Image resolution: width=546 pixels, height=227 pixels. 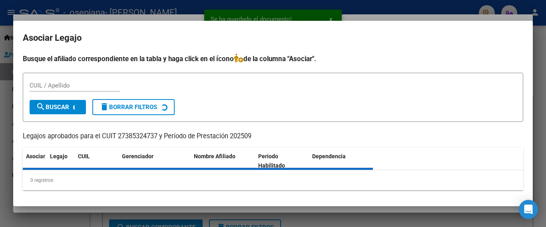 I want to click on span: Borrar Filtros, so click(x=128, y=107).